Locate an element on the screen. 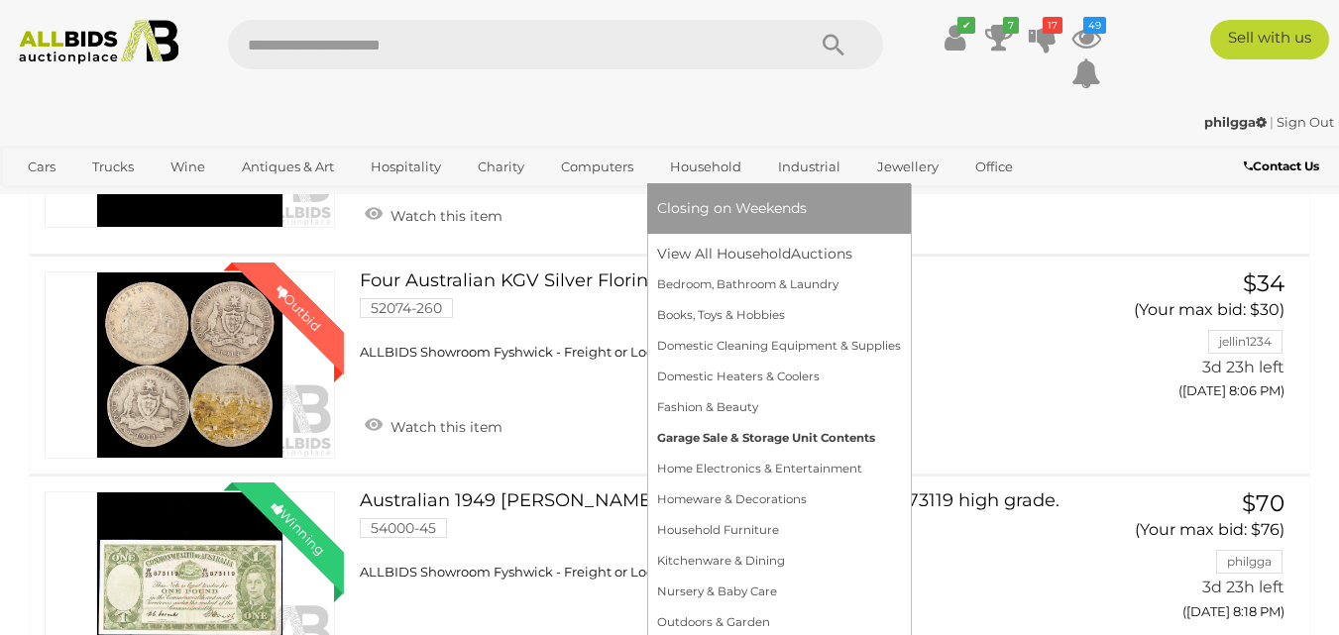 The image size is (1339, 635). i: 49 is located at coordinates (1094, 25).